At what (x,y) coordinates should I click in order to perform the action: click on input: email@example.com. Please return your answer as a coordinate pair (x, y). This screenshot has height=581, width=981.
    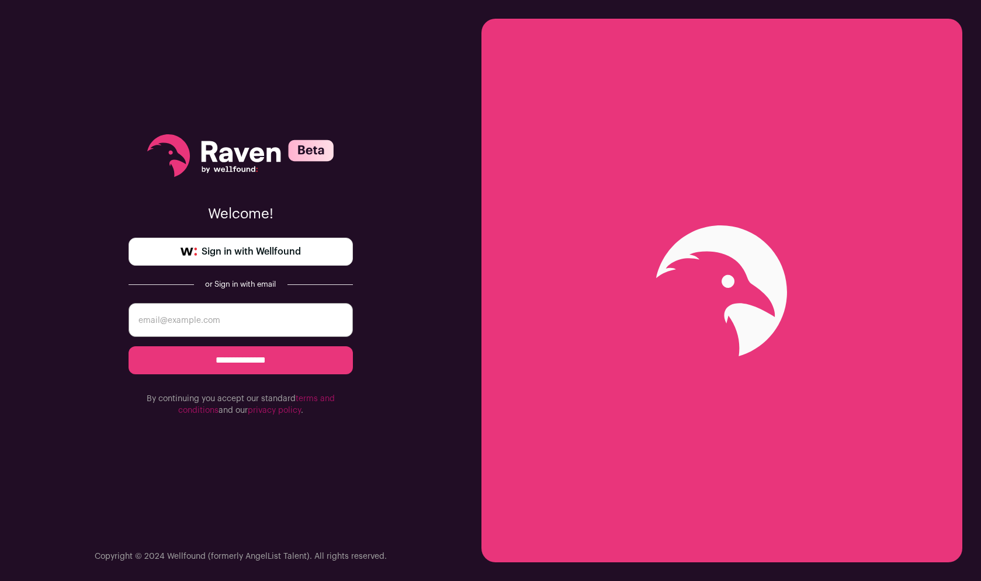
    Looking at the image, I should click on (241, 320).